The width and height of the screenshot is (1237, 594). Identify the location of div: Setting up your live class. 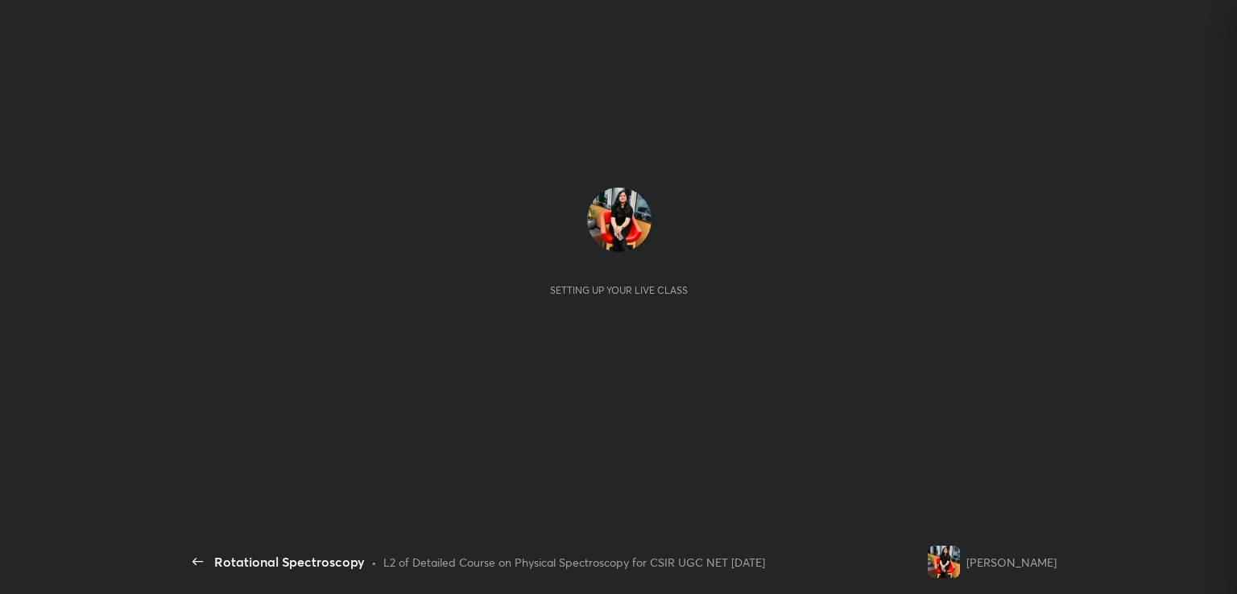
(619, 290).